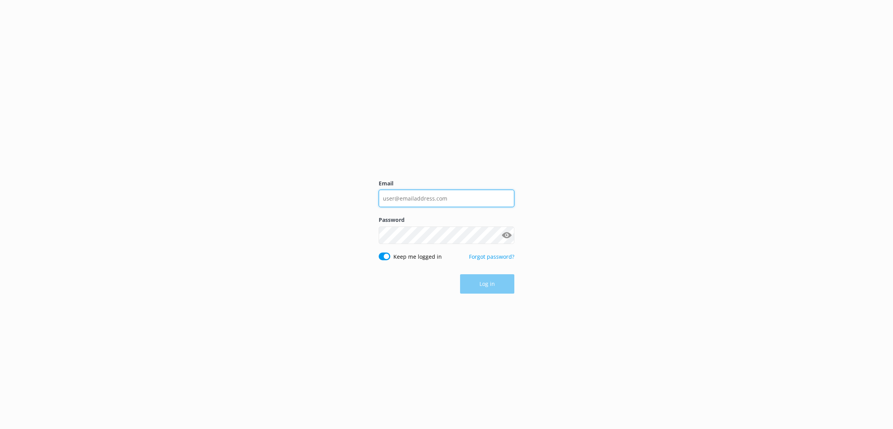 The width and height of the screenshot is (893, 429). What do you see at coordinates (417, 257) in the screenshot?
I see `label: Keep me logged in` at bounding box center [417, 257].